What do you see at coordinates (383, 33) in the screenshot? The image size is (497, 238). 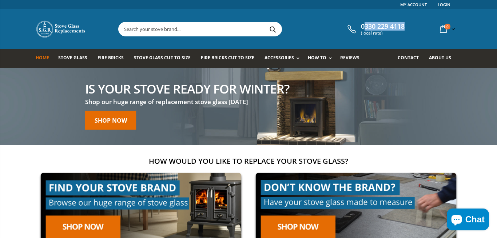 I see `span: (local rate)` at bounding box center [383, 33].